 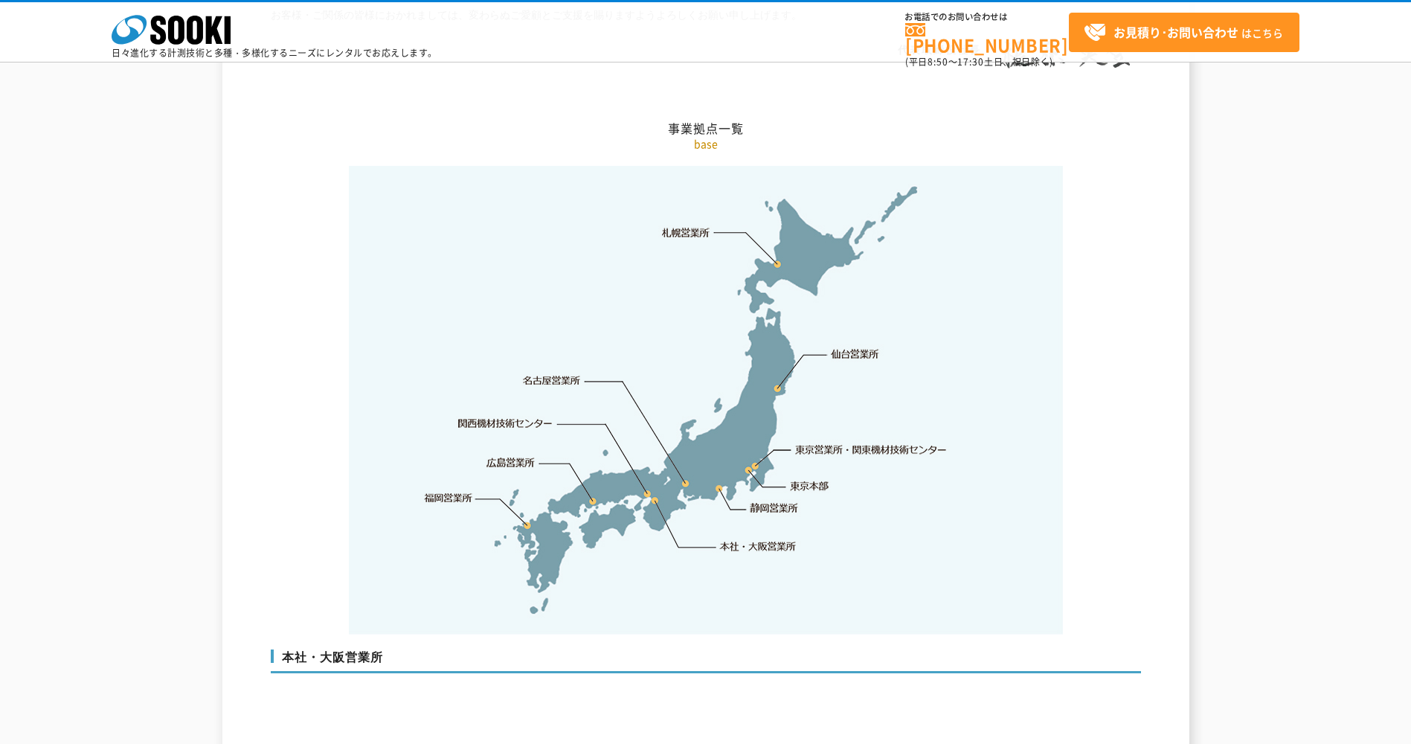 What do you see at coordinates (511, 462) in the screenshot?
I see `a: 広島営業所` at bounding box center [511, 462].